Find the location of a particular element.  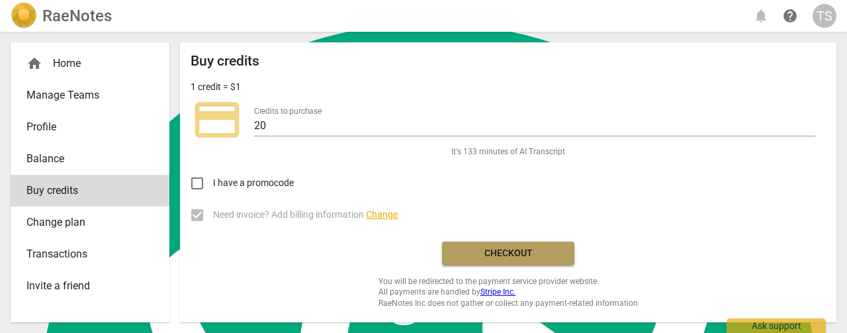

img: Logo is located at coordinates (24, 16).